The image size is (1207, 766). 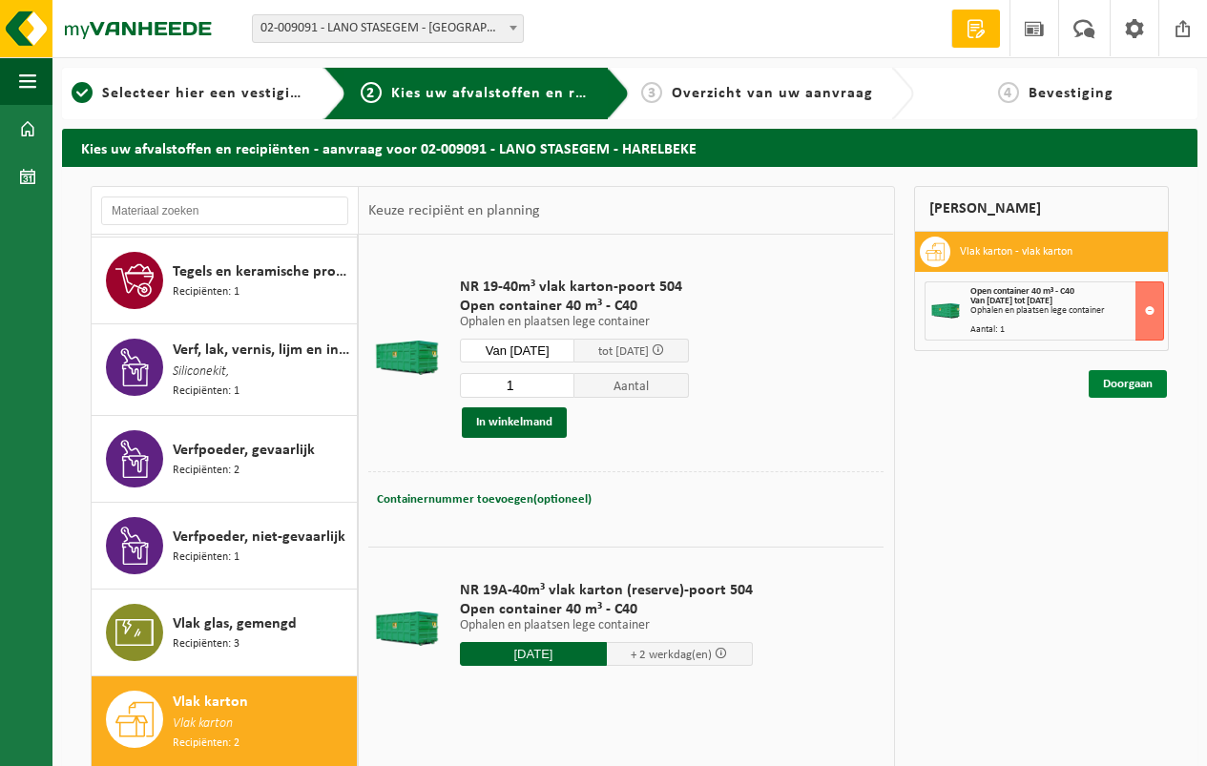 I want to click on span: 4, so click(x=1009, y=93).